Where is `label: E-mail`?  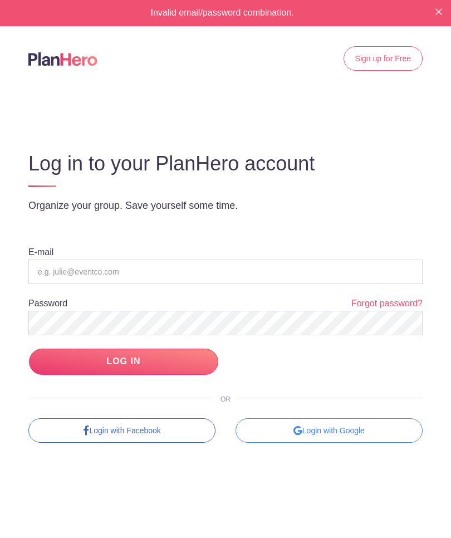
label: E-mail is located at coordinates (41, 252).